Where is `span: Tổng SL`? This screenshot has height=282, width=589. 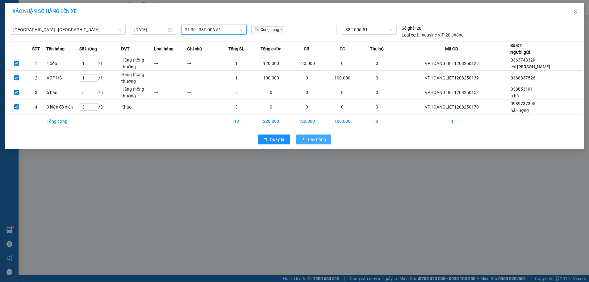
span: Tổng SL is located at coordinates (236, 49).